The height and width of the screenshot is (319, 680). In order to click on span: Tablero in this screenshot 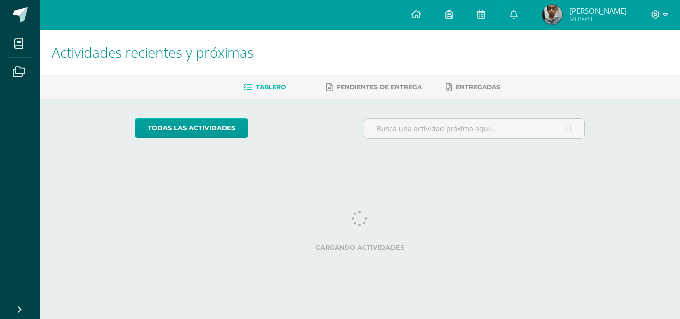, I will do `click(271, 87)`.